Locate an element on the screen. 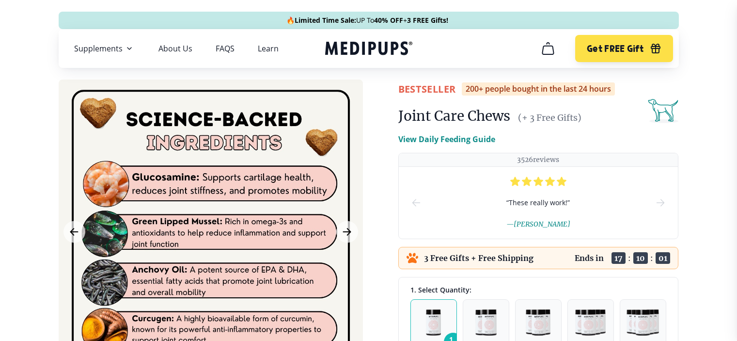  span: (+ 3 Free Gifts) is located at coordinates (550, 117).